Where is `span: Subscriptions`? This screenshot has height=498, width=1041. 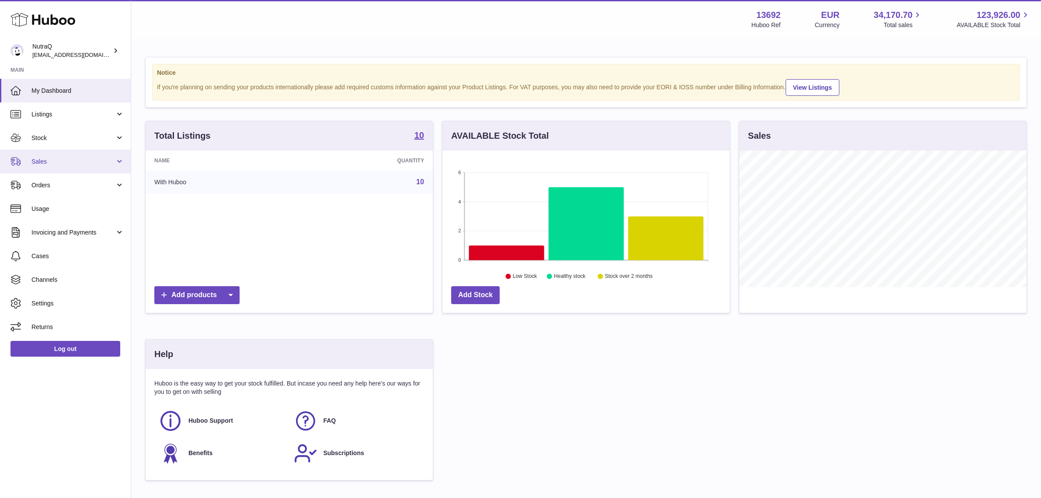 span: Subscriptions is located at coordinates (344, 453).